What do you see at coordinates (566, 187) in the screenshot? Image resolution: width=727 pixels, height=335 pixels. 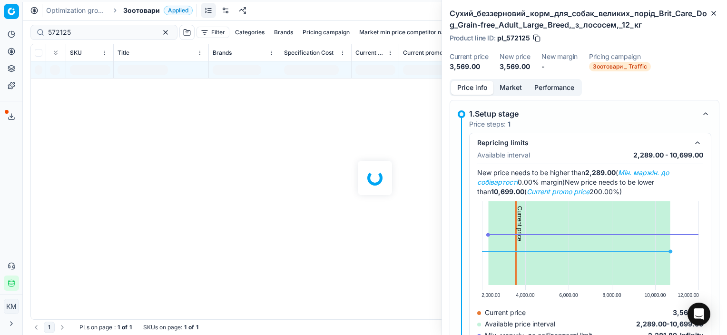 I see `span: New price needs to be lower than ( 200.00%)` at bounding box center [566, 187].